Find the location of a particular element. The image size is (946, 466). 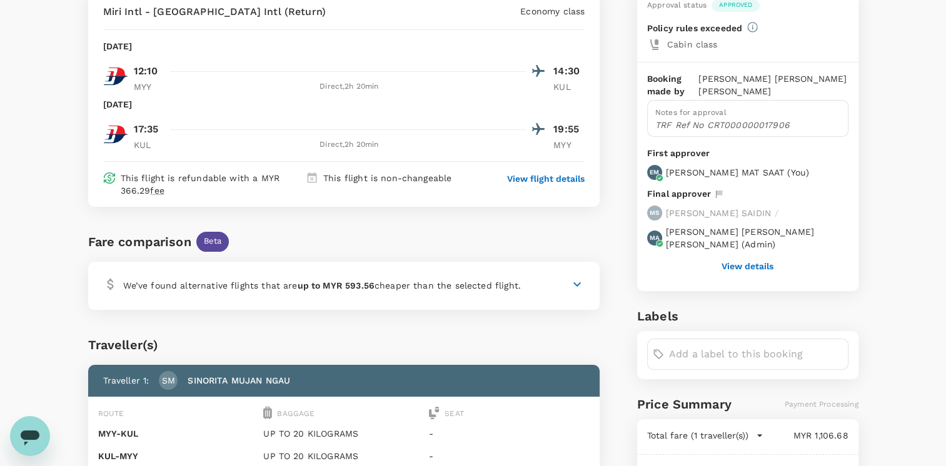

img: baggage-icon is located at coordinates (268, 413).